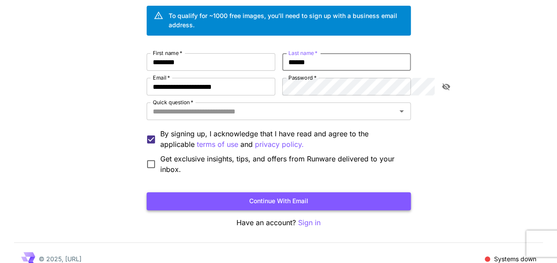 The height and width of the screenshot is (263, 557). What do you see at coordinates (282, 139) in the screenshot?
I see `p: By signing up, I acknowledge that I have read and agree to the applicable and` at bounding box center [282, 139].